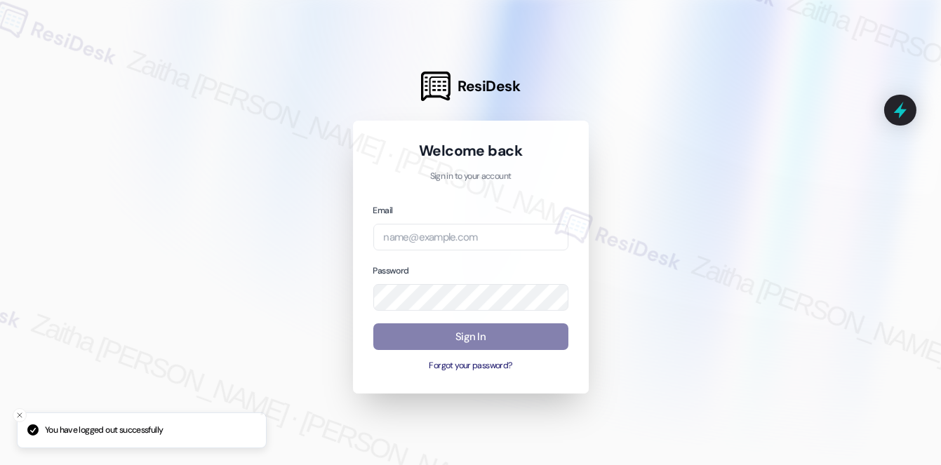  Describe the element at coordinates (20, 415) in the screenshot. I see `button: Close toast` at that location.